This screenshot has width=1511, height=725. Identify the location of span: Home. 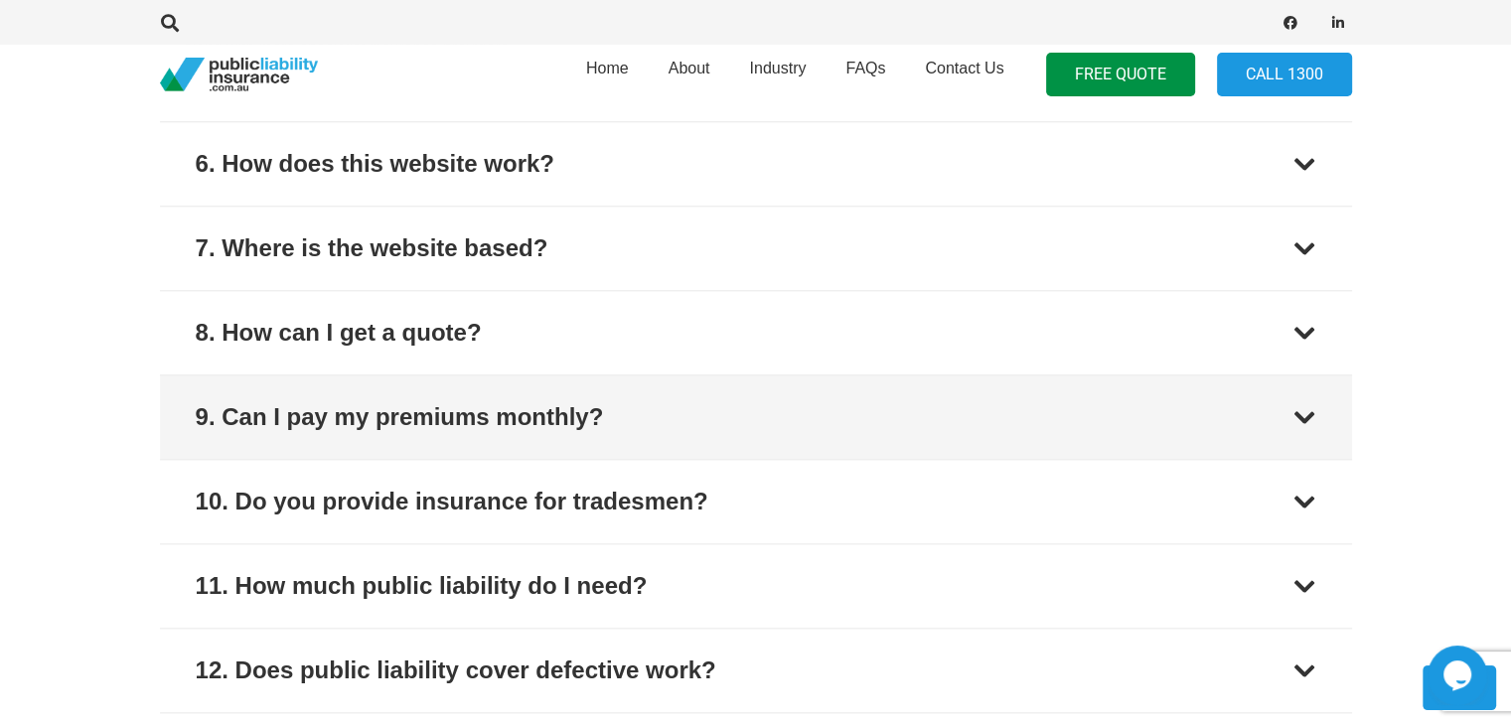
(607, 68).